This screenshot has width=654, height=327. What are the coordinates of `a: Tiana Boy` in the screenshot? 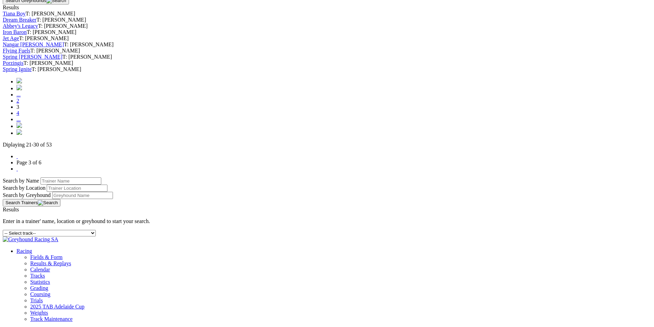 It's located at (14, 13).